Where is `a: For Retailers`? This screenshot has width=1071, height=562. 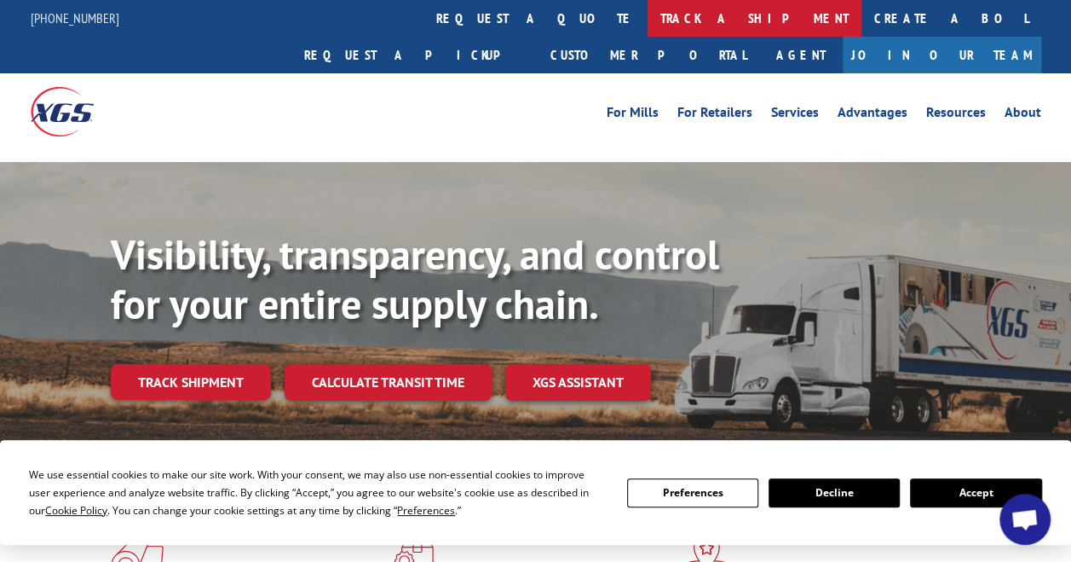
a: For Retailers is located at coordinates (715, 115).